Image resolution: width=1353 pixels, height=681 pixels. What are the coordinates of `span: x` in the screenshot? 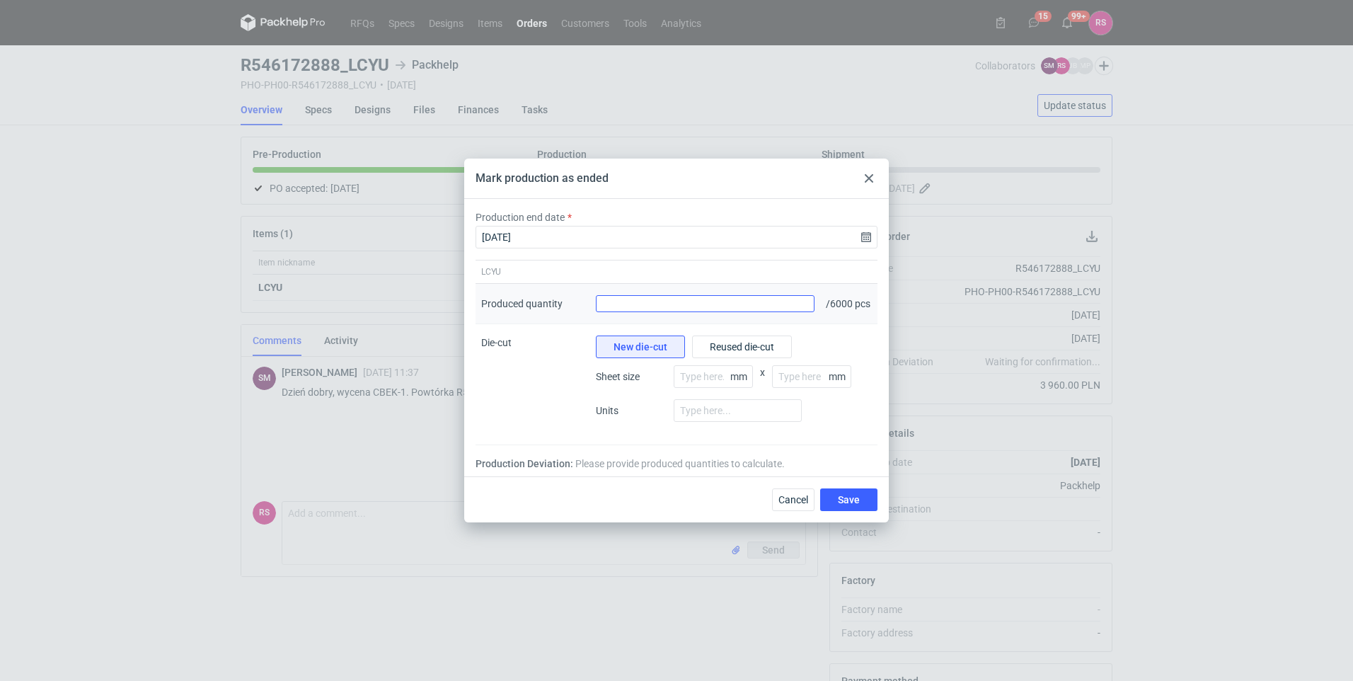 It's located at (762, 382).